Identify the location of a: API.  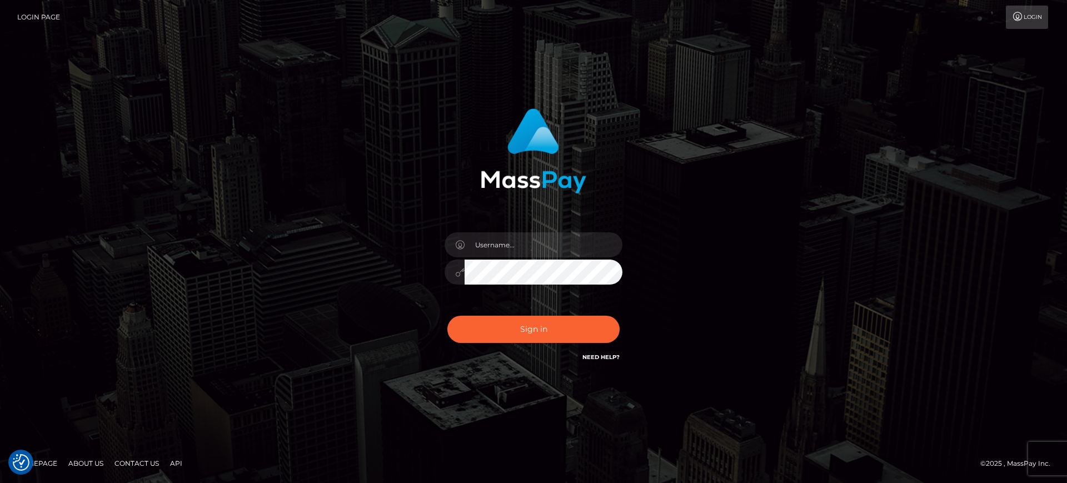
(176, 463).